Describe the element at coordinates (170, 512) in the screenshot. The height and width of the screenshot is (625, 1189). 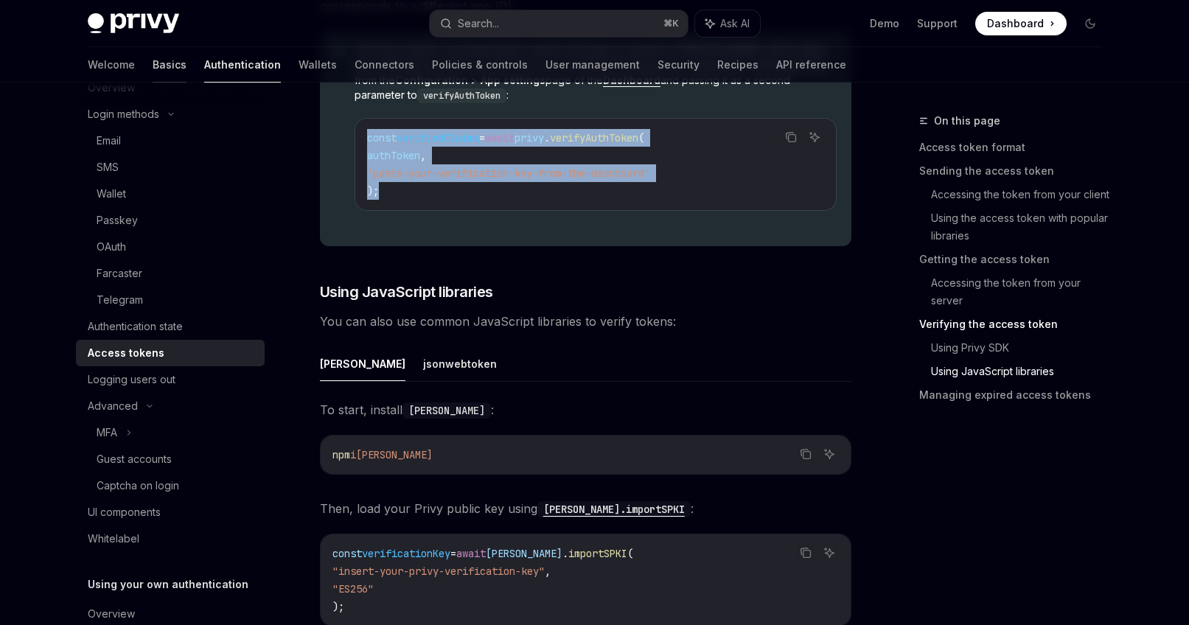
I see `a: UI components` at that location.